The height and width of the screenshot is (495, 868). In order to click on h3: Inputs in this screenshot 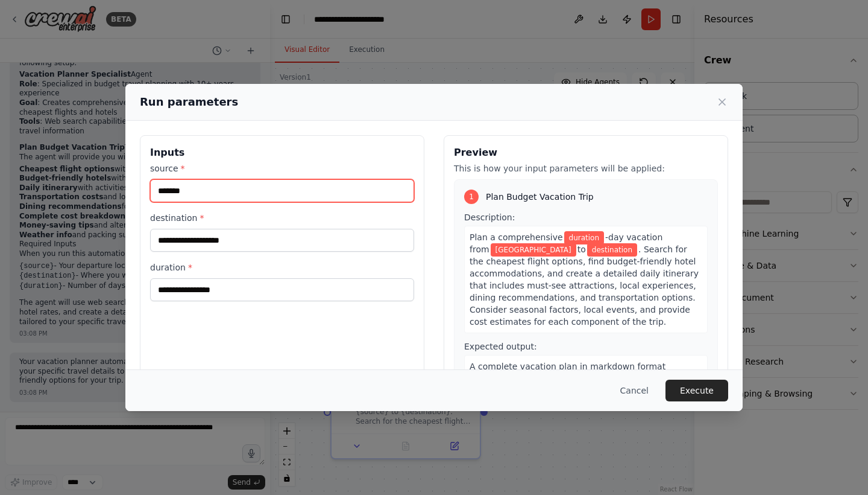, I will do `click(282, 153)`.